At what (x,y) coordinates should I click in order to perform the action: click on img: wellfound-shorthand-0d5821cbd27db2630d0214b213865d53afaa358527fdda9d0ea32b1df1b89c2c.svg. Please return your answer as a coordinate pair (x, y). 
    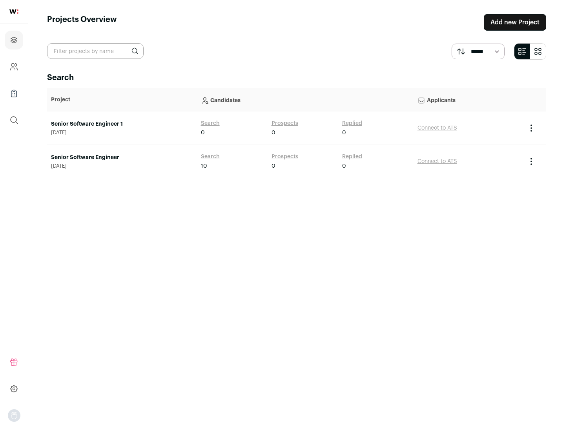
    Looking at the image, I should click on (14, 11).